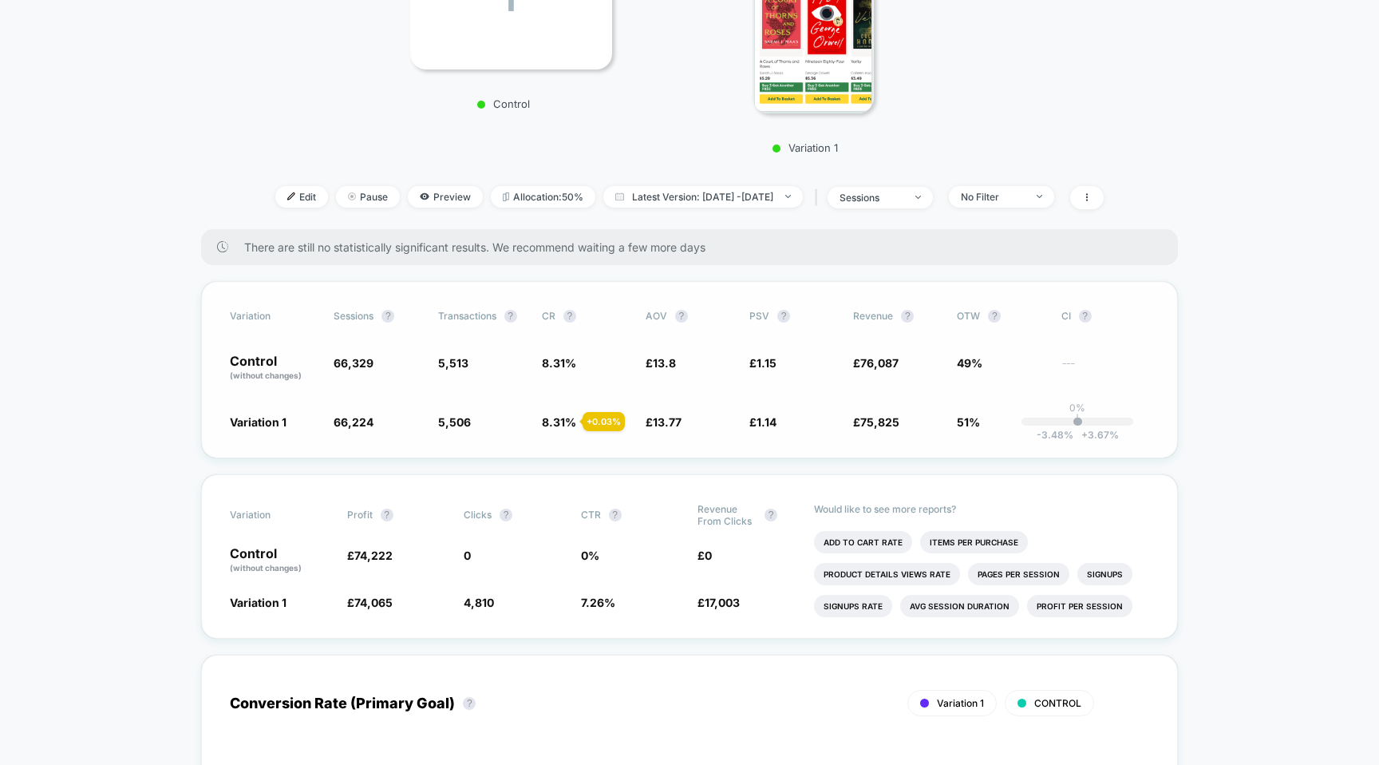  I want to click on img: edit, so click(291, 196).